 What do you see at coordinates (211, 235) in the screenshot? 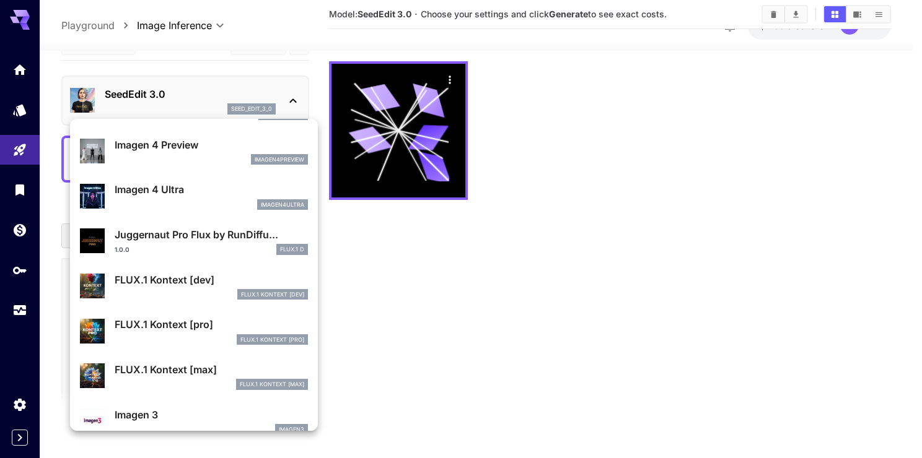
I see `p: Juggernaut Pro Flux by RunDiffu...` at bounding box center [211, 235].